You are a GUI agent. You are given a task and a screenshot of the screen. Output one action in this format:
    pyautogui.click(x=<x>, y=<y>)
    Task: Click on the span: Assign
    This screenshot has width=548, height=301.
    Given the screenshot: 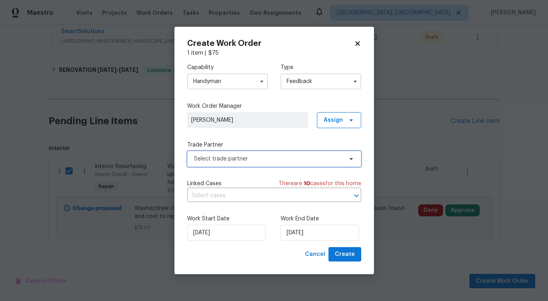 What is the action you would take?
    pyautogui.click(x=333, y=120)
    